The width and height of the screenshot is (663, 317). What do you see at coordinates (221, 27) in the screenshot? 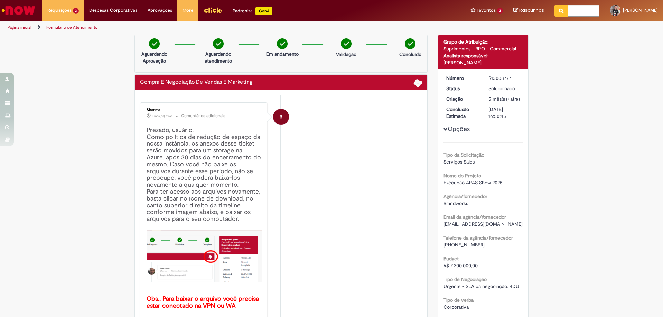
I see `ul: Trilhas de página` at bounding box center [221, 27].